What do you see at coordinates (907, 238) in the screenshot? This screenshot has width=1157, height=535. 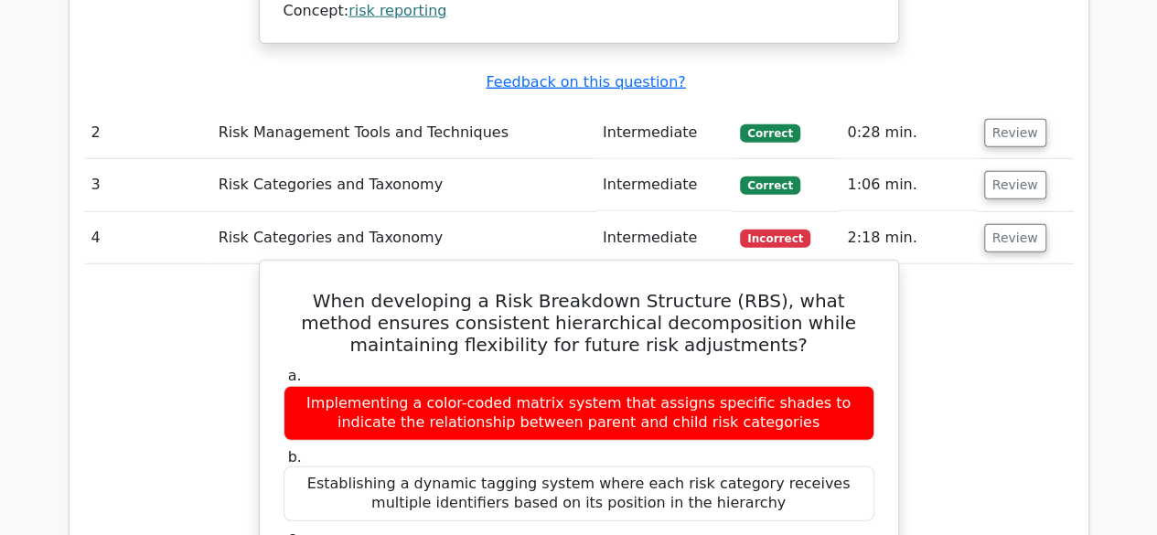 I see `td: 2:18 min.` at bounding box center [907, 238].